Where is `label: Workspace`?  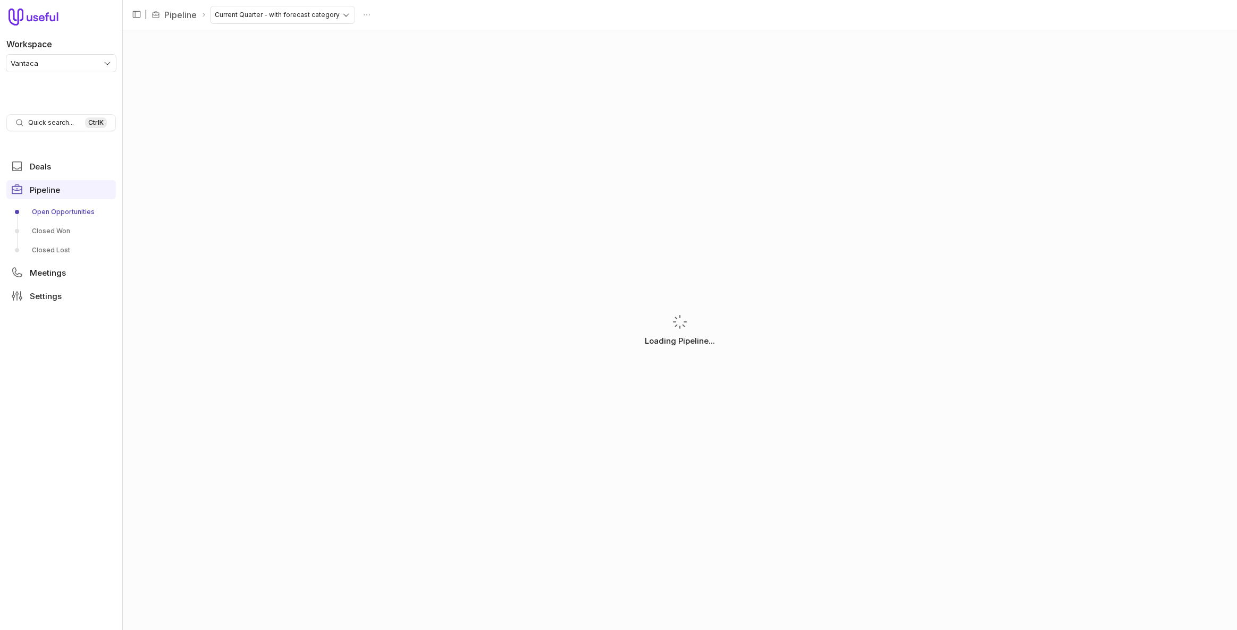
label: Workspace is located at coordinates (29, 44).